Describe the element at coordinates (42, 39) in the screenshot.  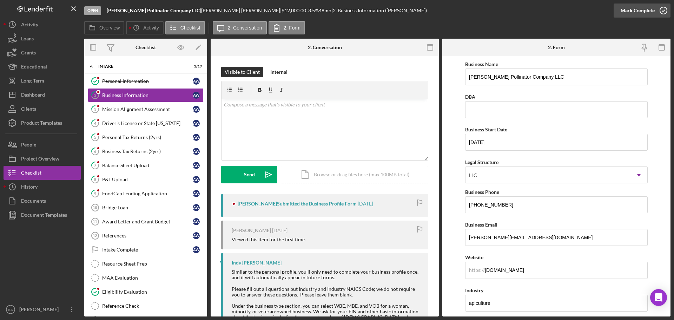
I see `a: Loans` at that location.